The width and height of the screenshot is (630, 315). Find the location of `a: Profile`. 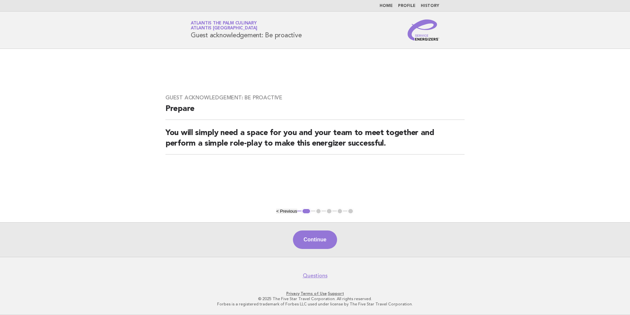

a: Profile is located at coordinates (407, 6).